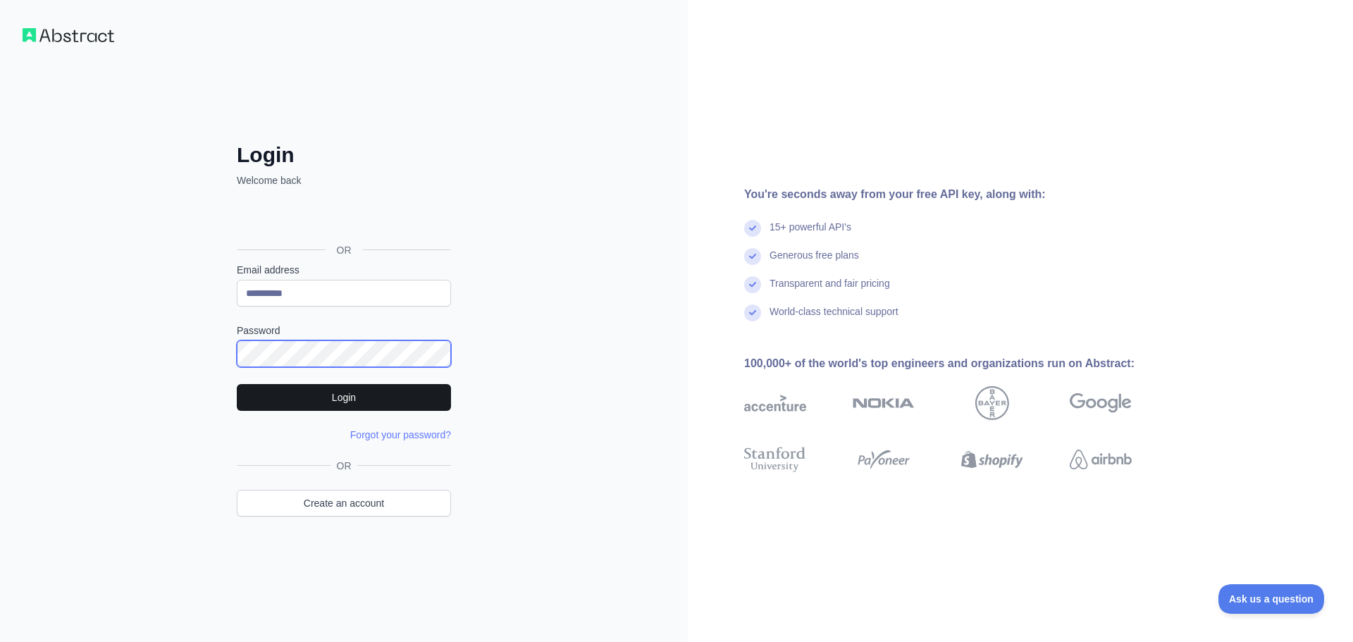 This screenshot has height=642, width=1353. Describe the element at coordinates (992, 403) in the screenshot. I see `img: bayer` at that location.